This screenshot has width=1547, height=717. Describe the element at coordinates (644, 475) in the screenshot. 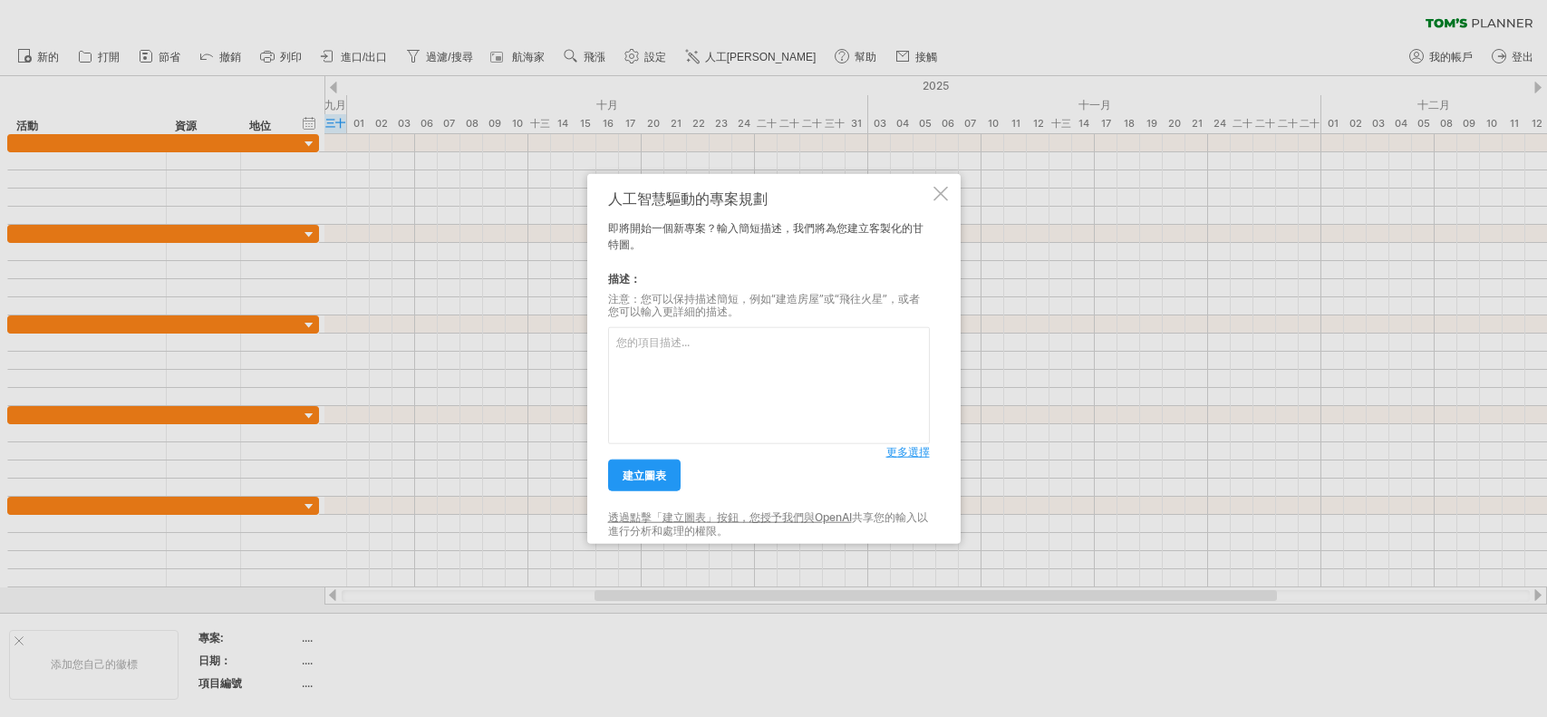

I see `font: 建立圖表` at that location.